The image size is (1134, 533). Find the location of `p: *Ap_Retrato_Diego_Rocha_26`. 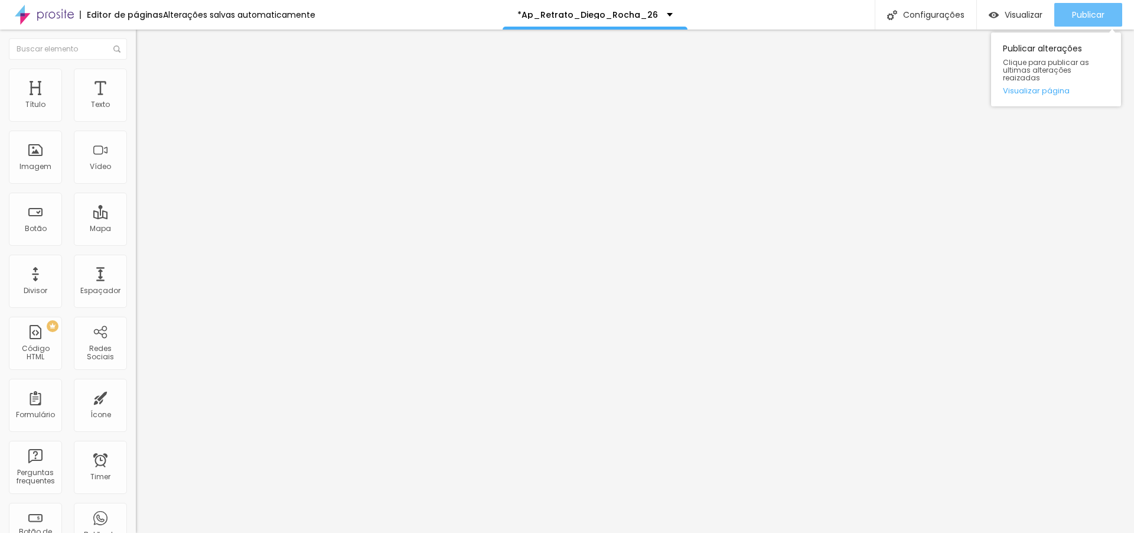

p: *Ap_Retrato_Diego_Rocha_26 is located at coordinates (588, 15).